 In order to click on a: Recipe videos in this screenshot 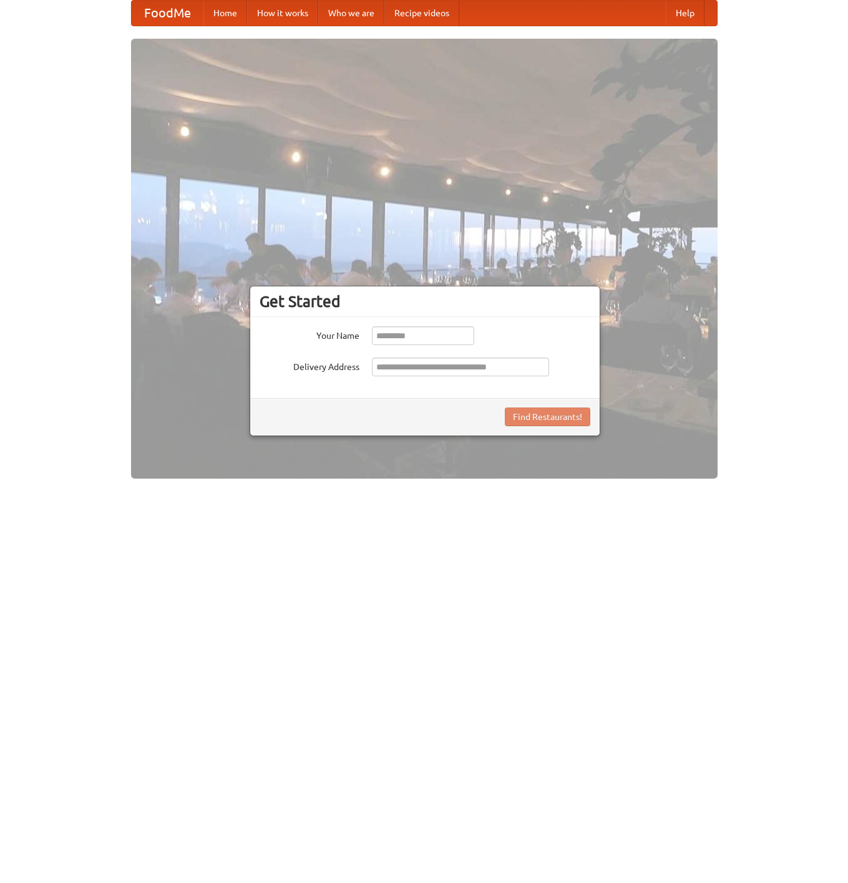, I will do `click(422, 13)`.